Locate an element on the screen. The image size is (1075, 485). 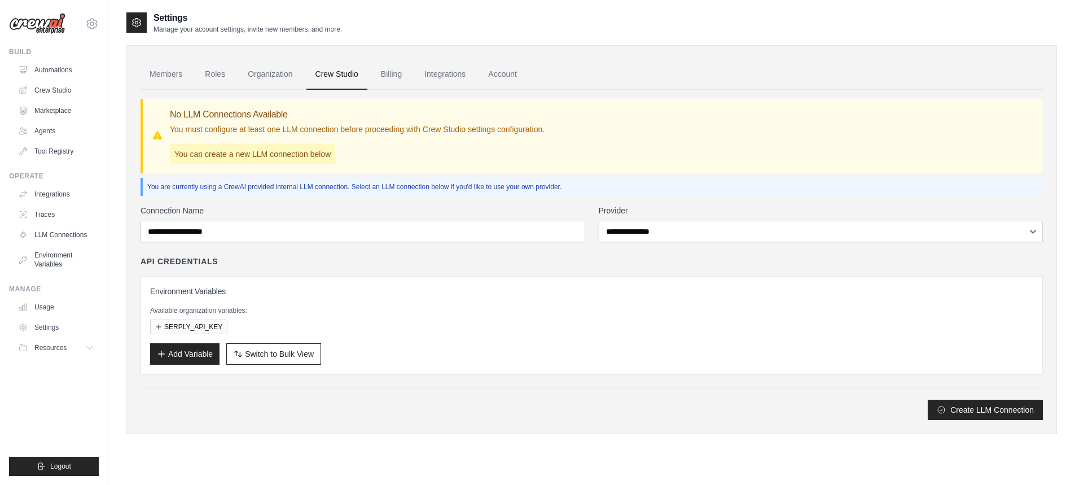
button: SERPLY_API_KEY is located at coordinates (188, 327).